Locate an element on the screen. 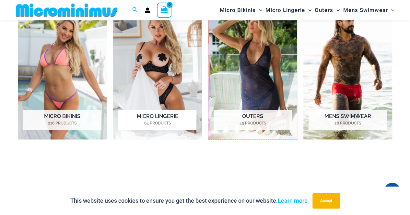  button: Accept is located at coordinates (326, 201).